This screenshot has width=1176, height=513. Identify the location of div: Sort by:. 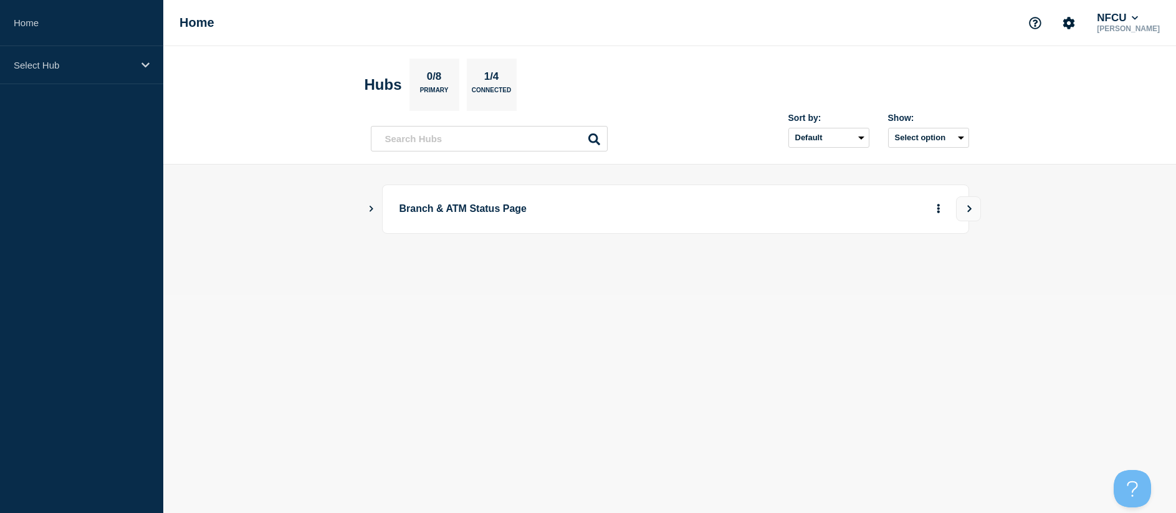
(829, 118).